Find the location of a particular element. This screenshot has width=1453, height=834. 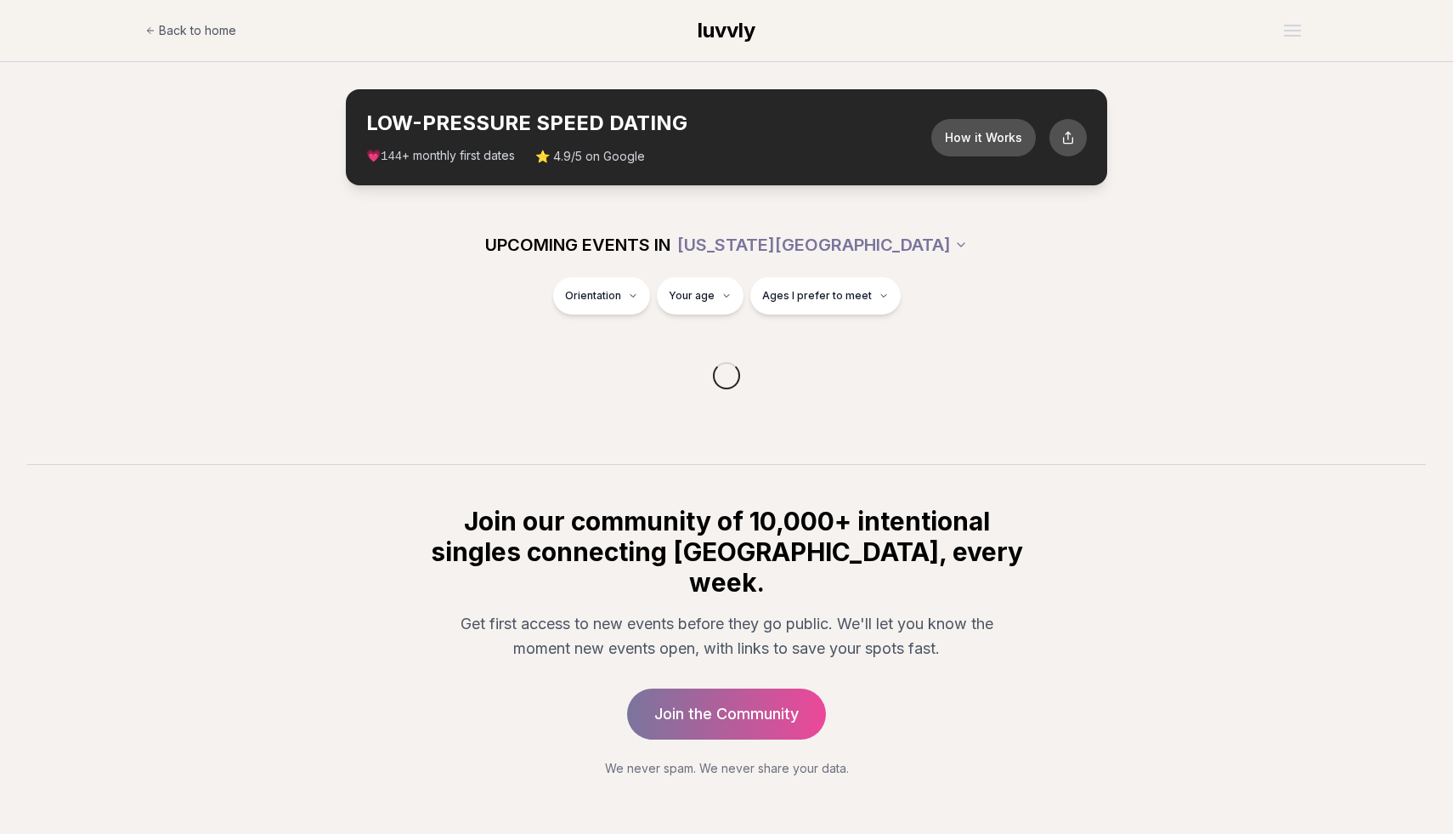

p: Get first access to new events before they go public. We'll let you know the moment new events op... is located at coordinates (727, 636).